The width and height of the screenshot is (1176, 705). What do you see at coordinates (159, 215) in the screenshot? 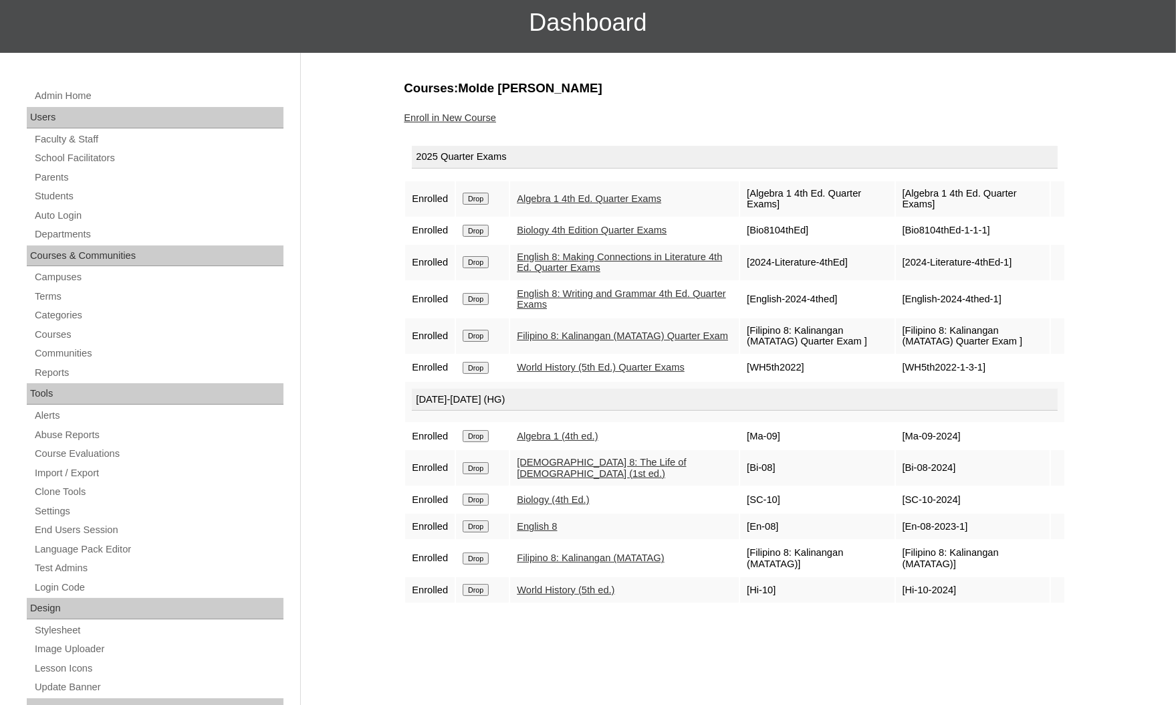
I see `a: Auto Login` at bounding box center [159, 215].